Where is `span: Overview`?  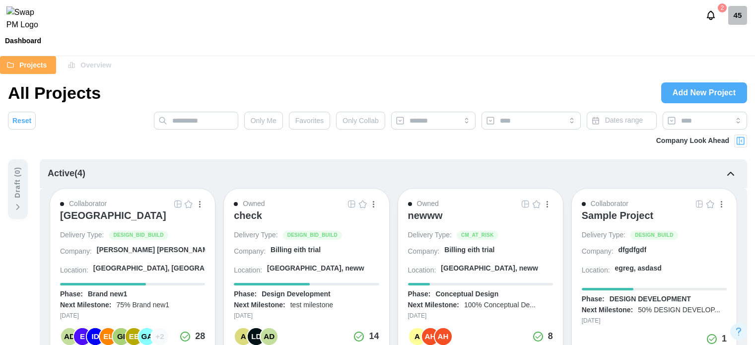
span: Overview is located at coordinates (96, 65).